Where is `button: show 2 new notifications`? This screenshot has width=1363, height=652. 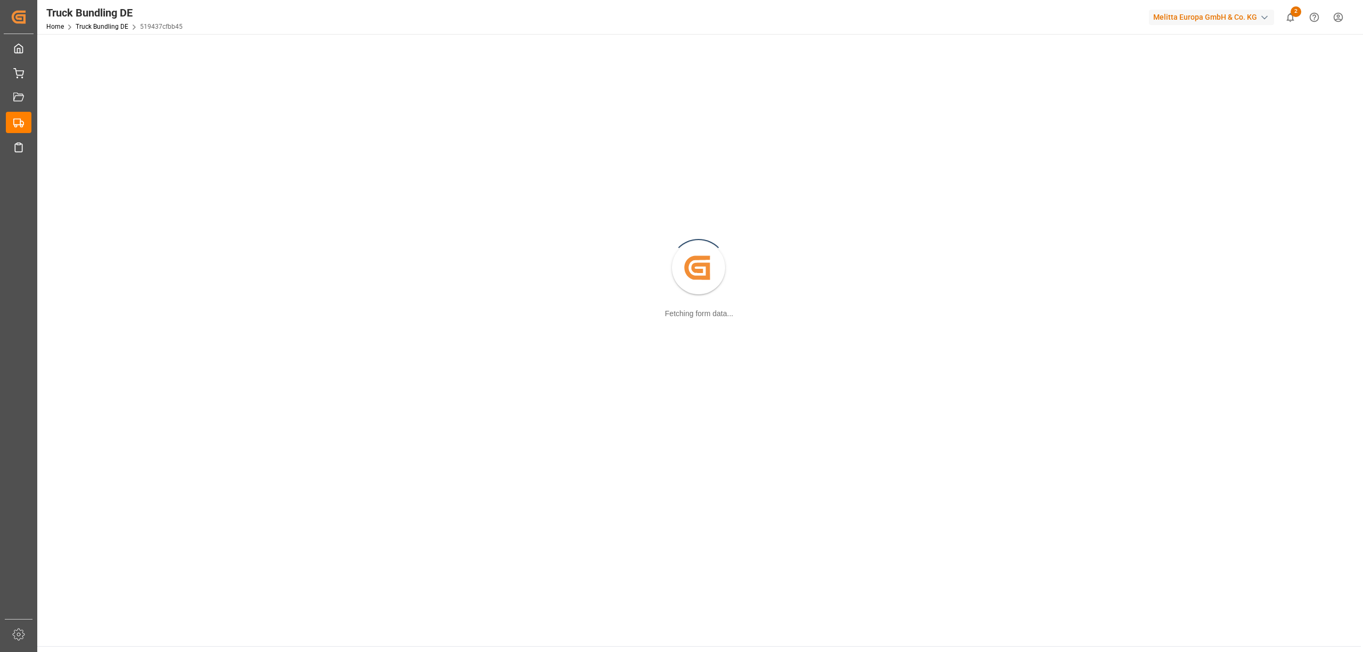 button: show 2 new notifications is located at coordinates (1290, 17).